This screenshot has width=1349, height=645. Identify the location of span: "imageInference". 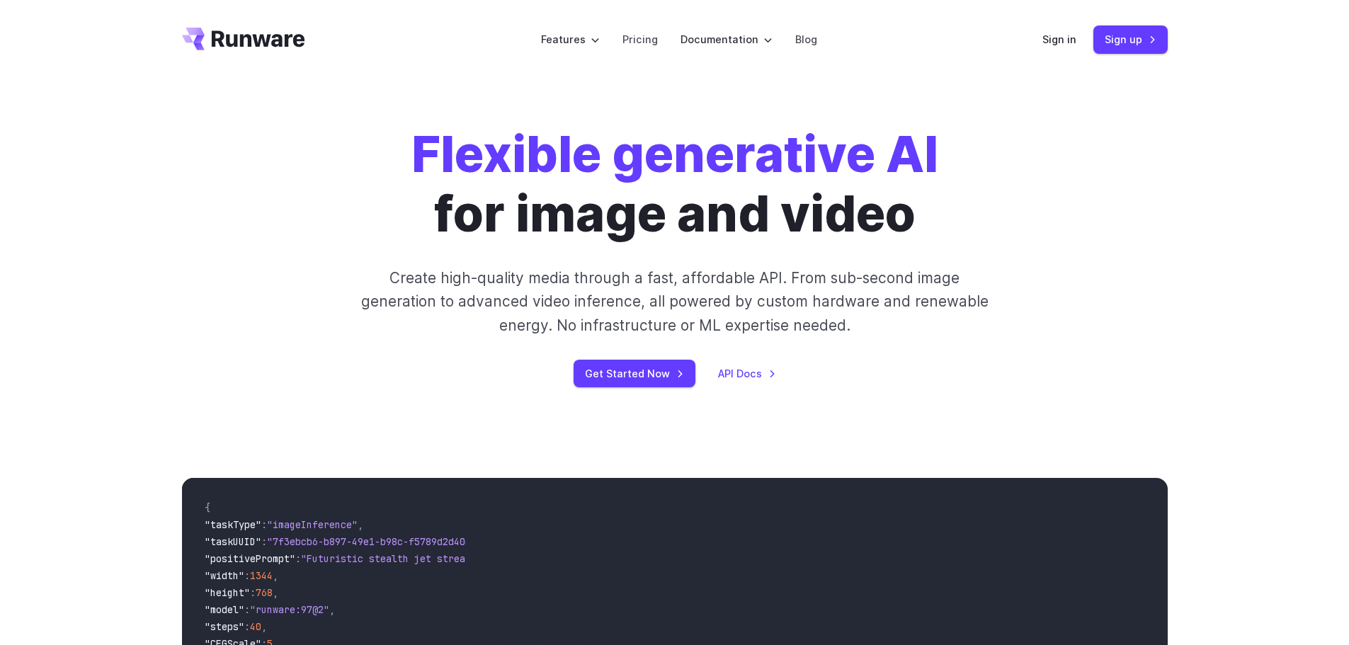
(312, 525).